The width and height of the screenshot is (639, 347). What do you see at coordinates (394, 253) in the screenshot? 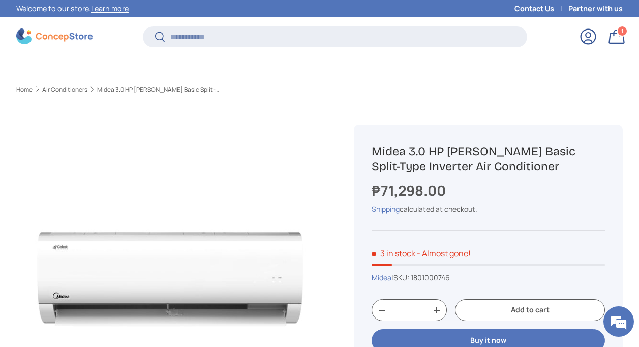
I see `span: 3 in stock` at bounding box center [394, 253].